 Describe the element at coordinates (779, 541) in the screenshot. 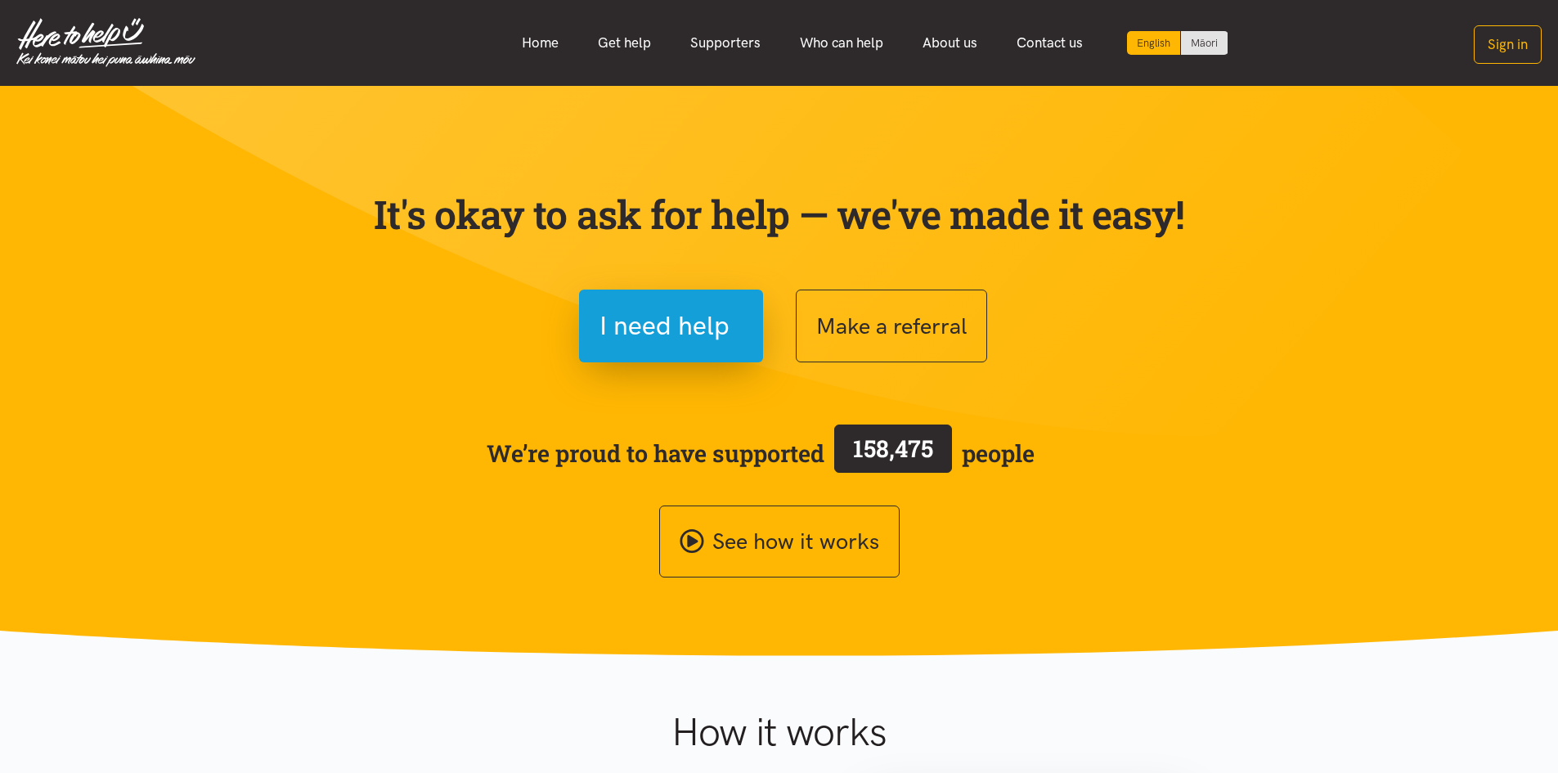

I see `a: See how it works` at that location.